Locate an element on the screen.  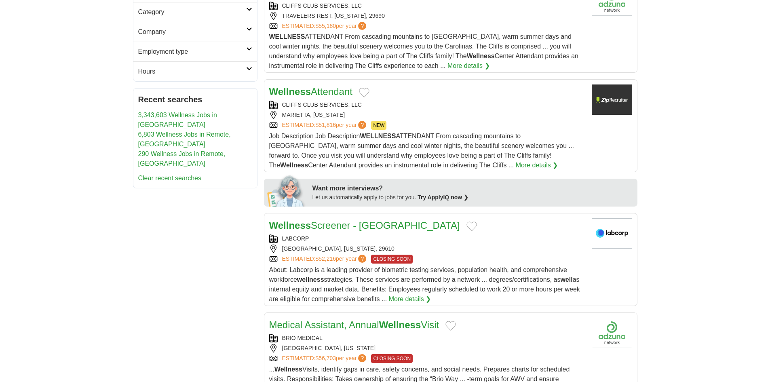
strong: well is located at coordinates (566, 279).